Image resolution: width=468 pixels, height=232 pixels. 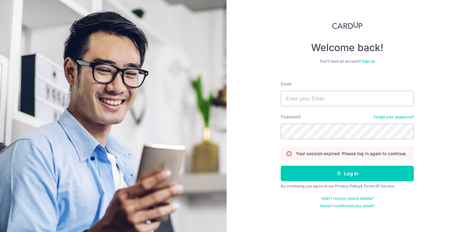 What do you see at coordinates (394, 117) in the screenshot?
I see `a: Forgot your password?` at bounding box center [394, 117].